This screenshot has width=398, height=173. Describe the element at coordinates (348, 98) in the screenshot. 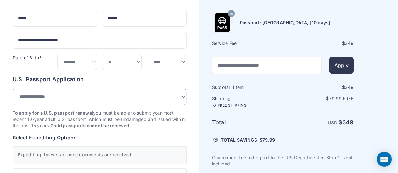

I see `span: Free` at that location.